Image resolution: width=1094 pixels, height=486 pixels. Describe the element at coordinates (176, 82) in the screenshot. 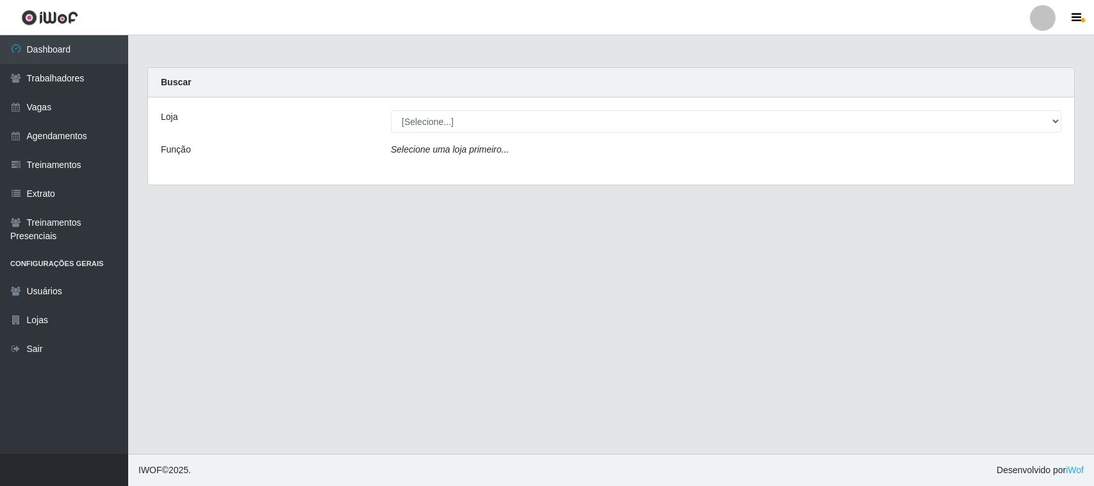

I see `strong: Buscar` at that location.